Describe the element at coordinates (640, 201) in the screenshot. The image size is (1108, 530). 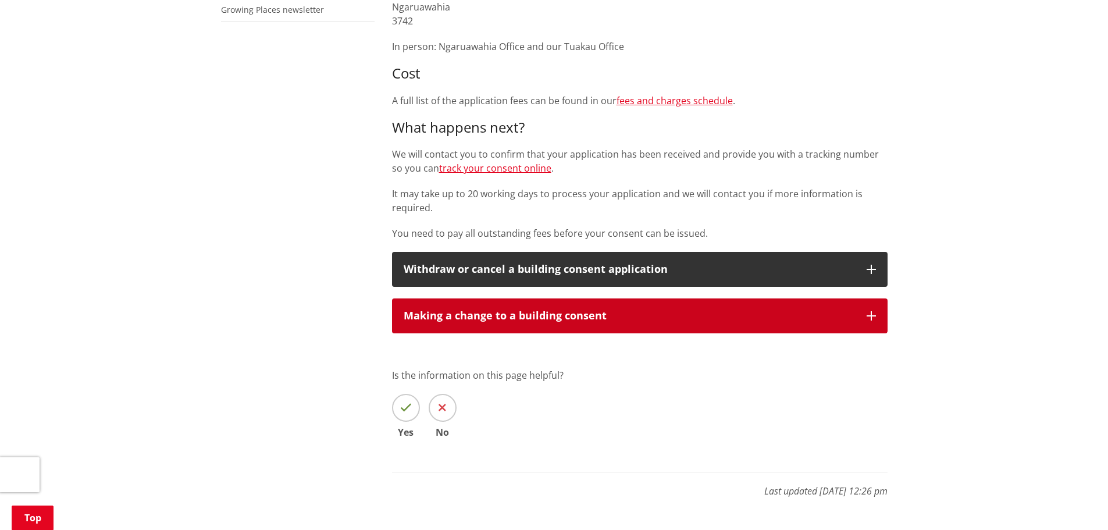
I see `p: It may take up to 20 working days to process your application and we will contact you if more inf...` at that location.